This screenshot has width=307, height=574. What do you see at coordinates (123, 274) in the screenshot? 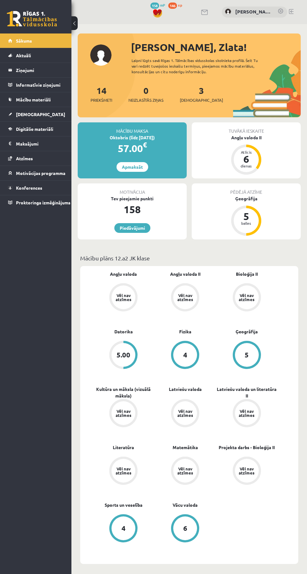
I see `a: Angļu valoda` at bounding box center [123, 274].